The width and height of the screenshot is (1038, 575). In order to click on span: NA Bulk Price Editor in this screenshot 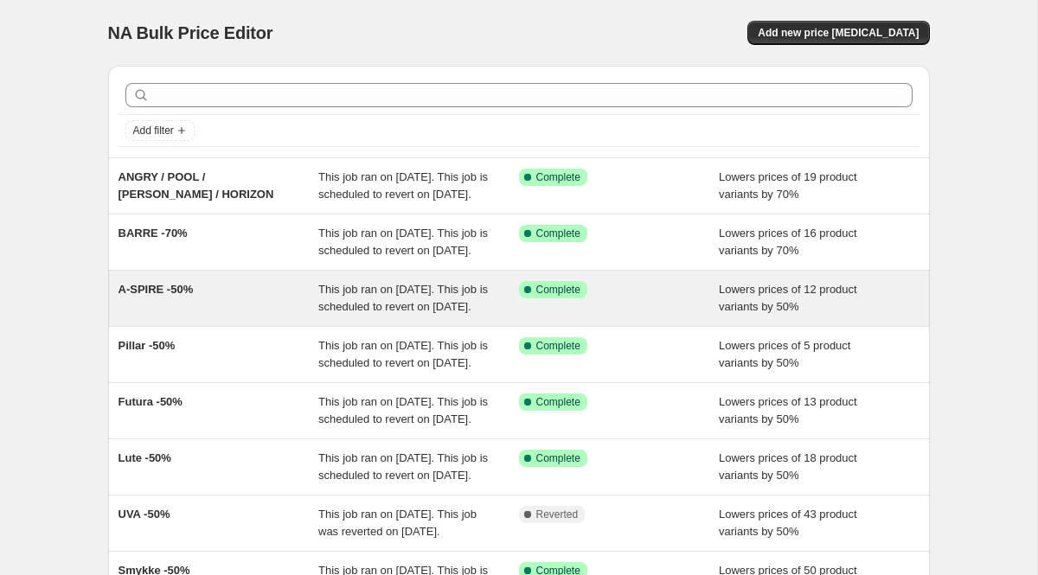, I will do `click(190, 33)`.